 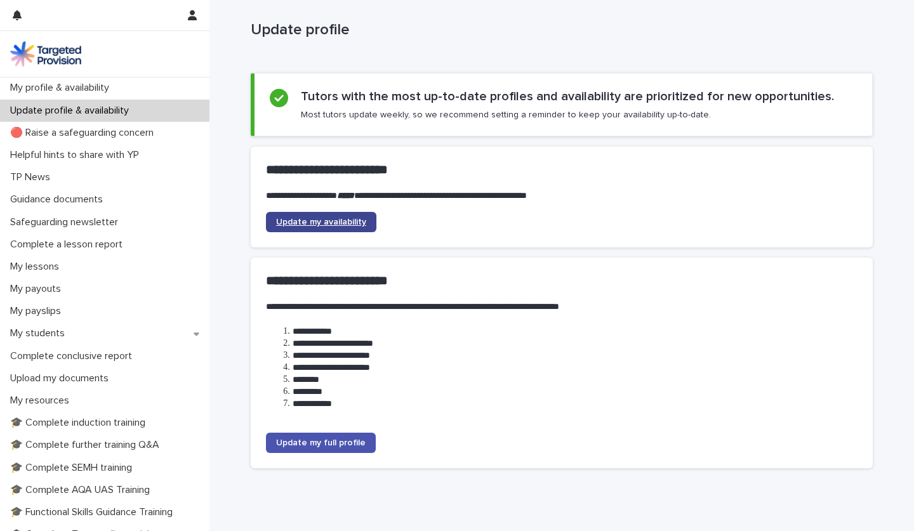 I want to click on p: My payouts, so click(x=38, y=289).